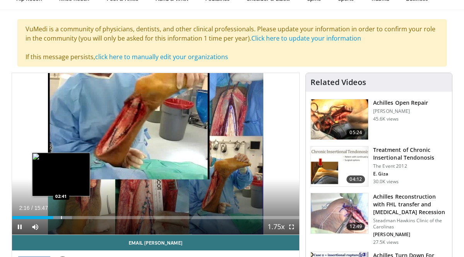 Image resolution: width=464 pixels, height=257 pixels. What do you see at coordinates (339, 167) in the screenshot?
I see `img: O0cEsGv5RdudyPNn4xMDoxOmtxOwKG7D_1.150x105_q85_crop-smart_upscale.jpg` at bounding box center [339, 167].